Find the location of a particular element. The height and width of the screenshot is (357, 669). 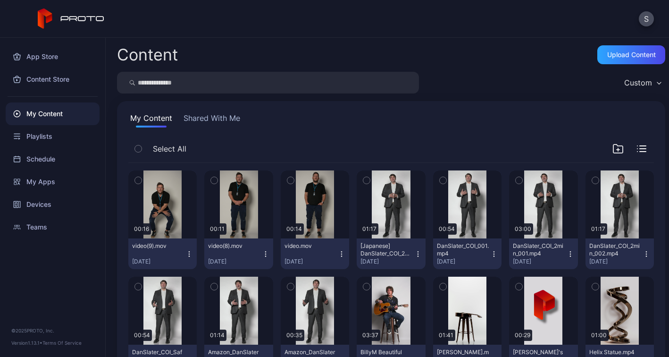

a: Teams is located at coordinates (52, 227).